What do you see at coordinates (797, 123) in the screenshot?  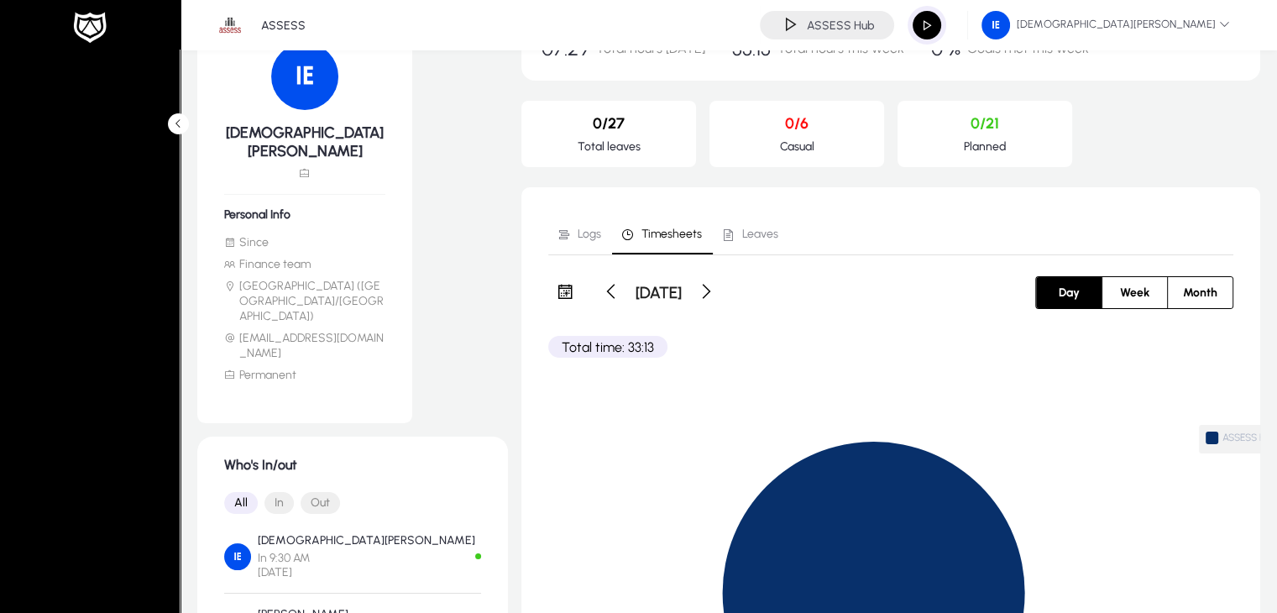 I see `p: 0/6` at bounding box center [797, 123].